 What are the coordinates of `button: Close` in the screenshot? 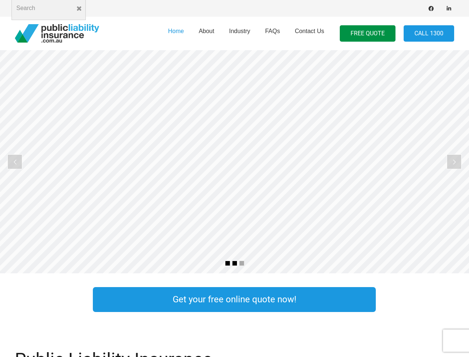 It's located at (79, 9).